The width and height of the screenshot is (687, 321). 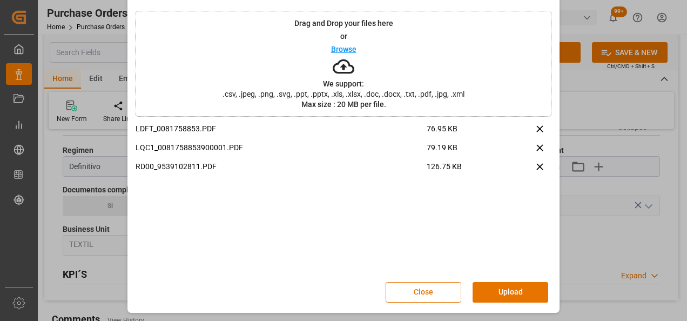 What do you see at coordinates (281, 166) in the screenshot?
I see `p: RD00_9539102811.PDF` at bounding box center [281, 166].